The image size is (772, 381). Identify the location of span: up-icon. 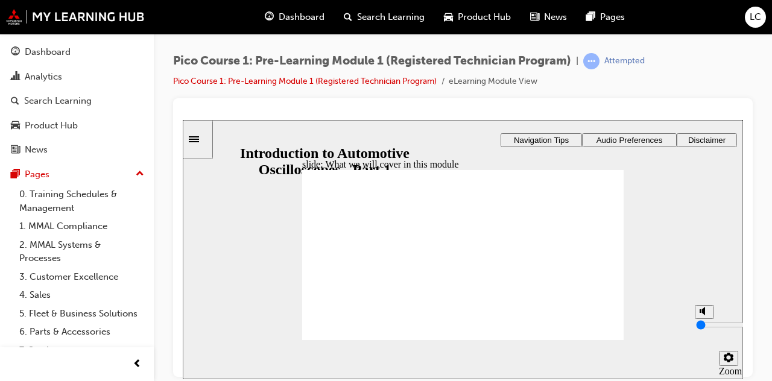
(140, 174).